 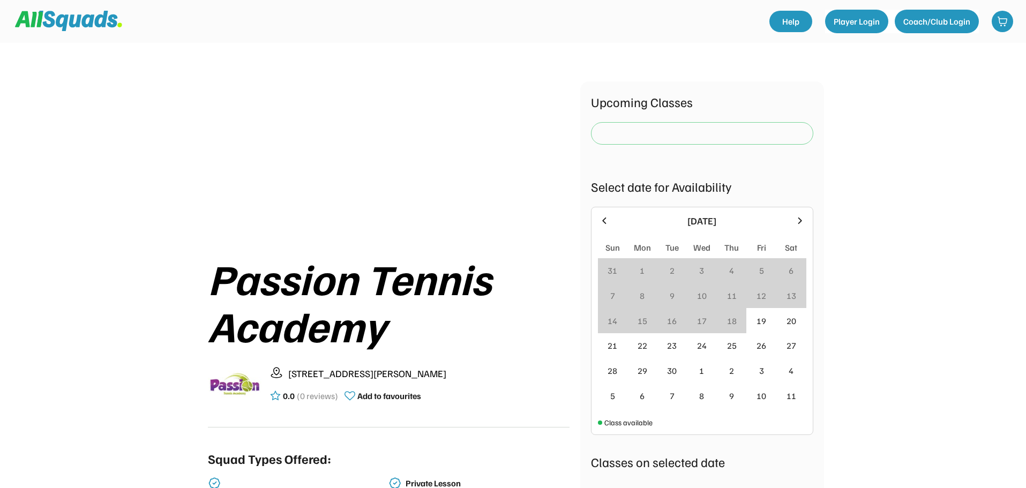 I want to click on div: Thu, so click(x=731, y=247).